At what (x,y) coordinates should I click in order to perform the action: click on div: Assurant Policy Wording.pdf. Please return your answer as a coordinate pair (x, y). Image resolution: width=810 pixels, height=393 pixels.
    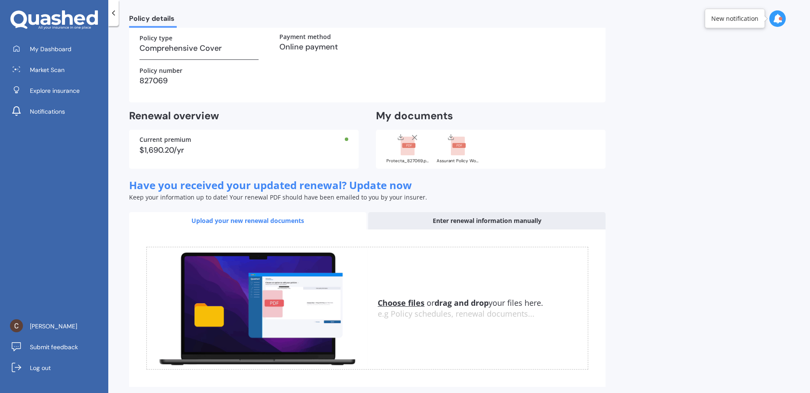
    Looking at the image, I should click on (458, 161).